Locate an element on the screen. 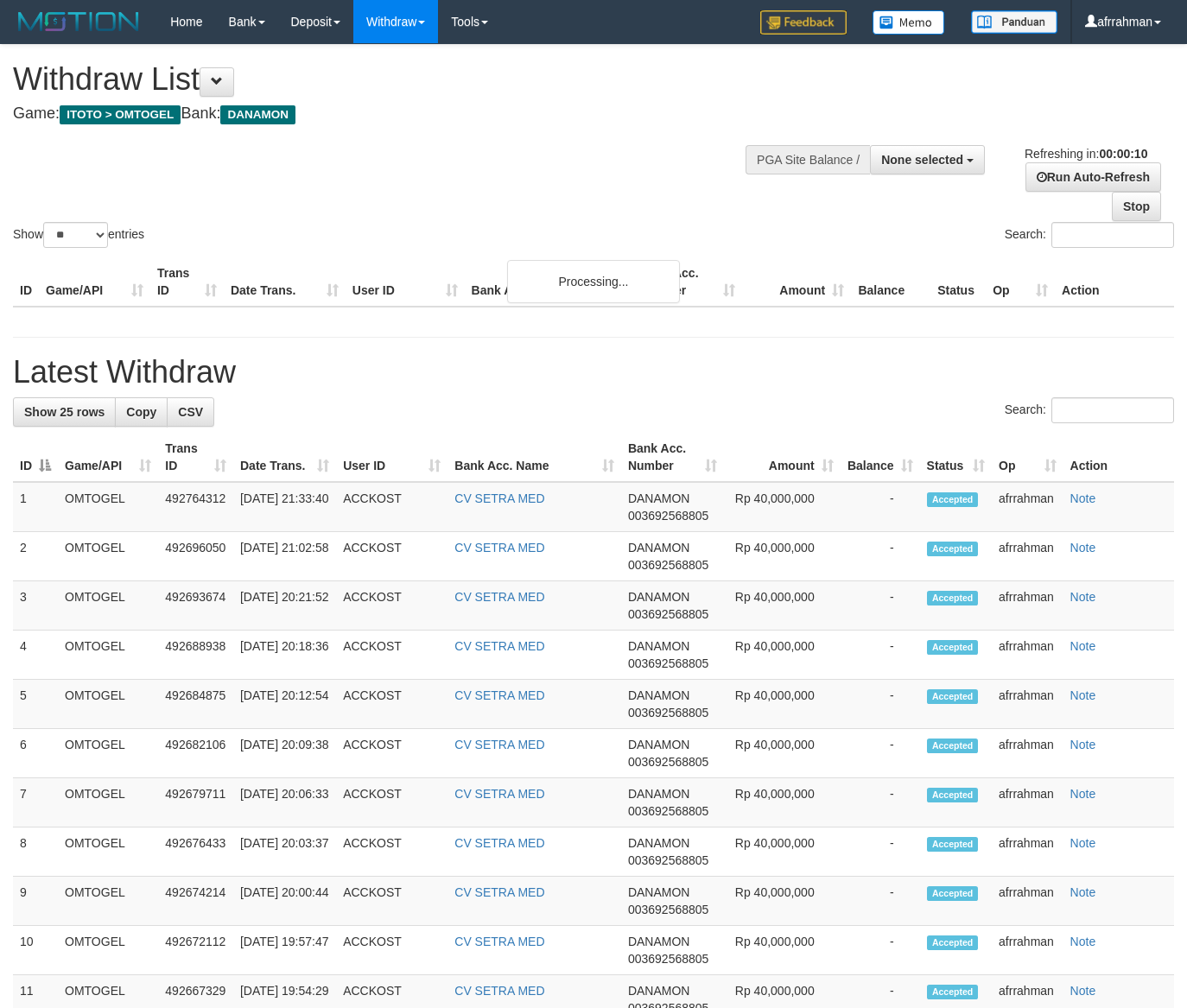  th: Status: activate to sort column ascending is located at coordinates (956, 457).